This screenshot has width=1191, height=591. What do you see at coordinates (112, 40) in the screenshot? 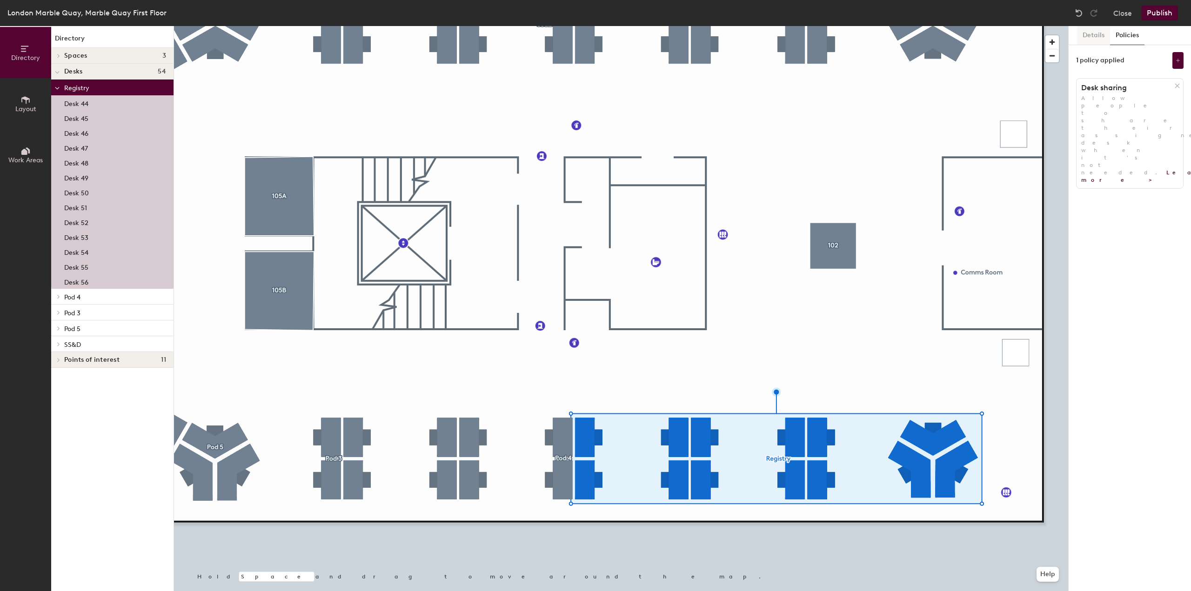
I see `h1: Directory` at bounding box center [112, 40].